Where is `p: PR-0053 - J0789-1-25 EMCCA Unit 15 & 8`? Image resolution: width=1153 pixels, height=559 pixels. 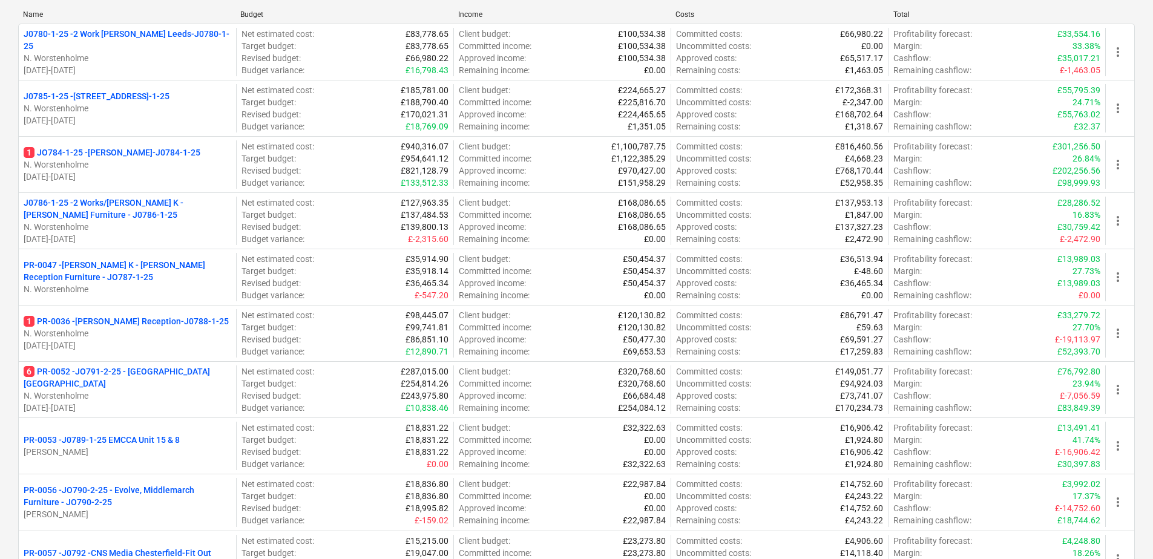
p: PR-0053 - J0789-1-25 EMCCA Unit 15 & 8 is located at coordinates (102, 440).